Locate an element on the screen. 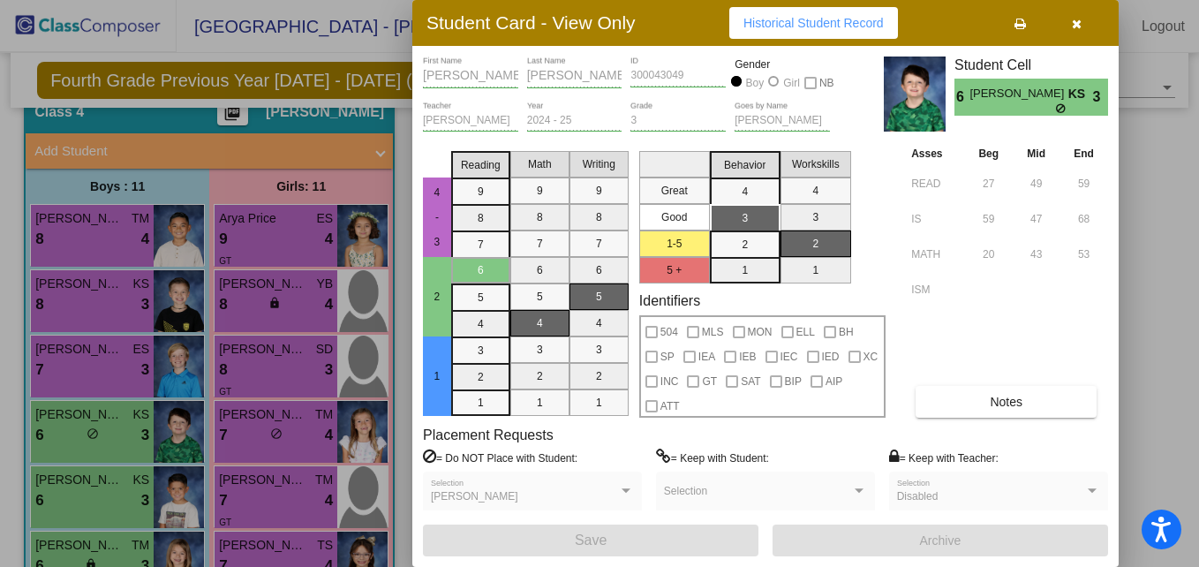  th: Beg is located at coordinates (988, 154).